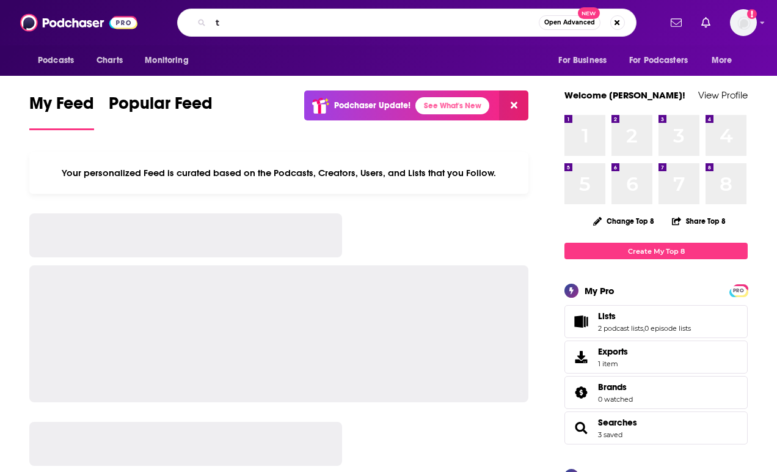 The image size is (777, 472). What do you see at coordinates (656, 250) in the screenshot?
I see `a: Create My Top 8` at bounding box center [656, 250].